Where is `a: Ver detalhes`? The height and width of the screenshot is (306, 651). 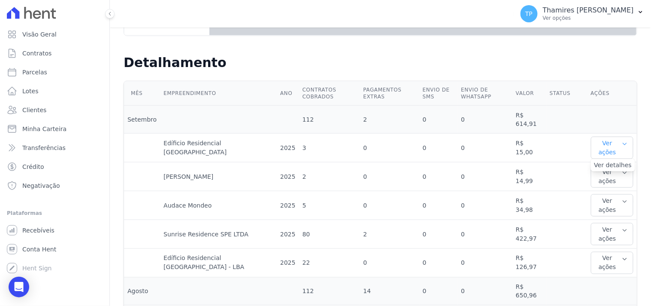 a: Ver detalhes is located at coordinates (613, 165).